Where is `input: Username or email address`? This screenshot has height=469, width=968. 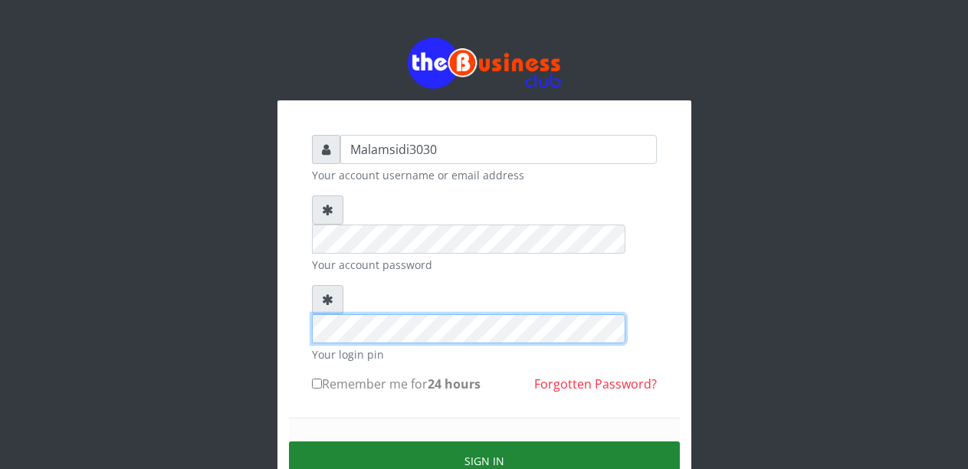
input: Username or email address is located at coordinates (498, 150).